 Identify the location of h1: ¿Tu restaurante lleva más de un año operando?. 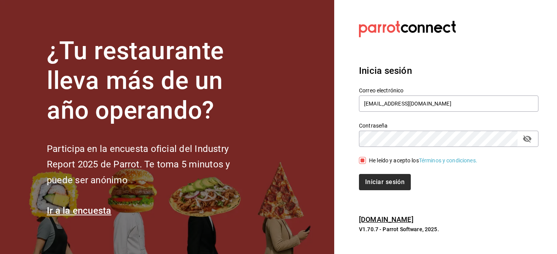
(151, 81).